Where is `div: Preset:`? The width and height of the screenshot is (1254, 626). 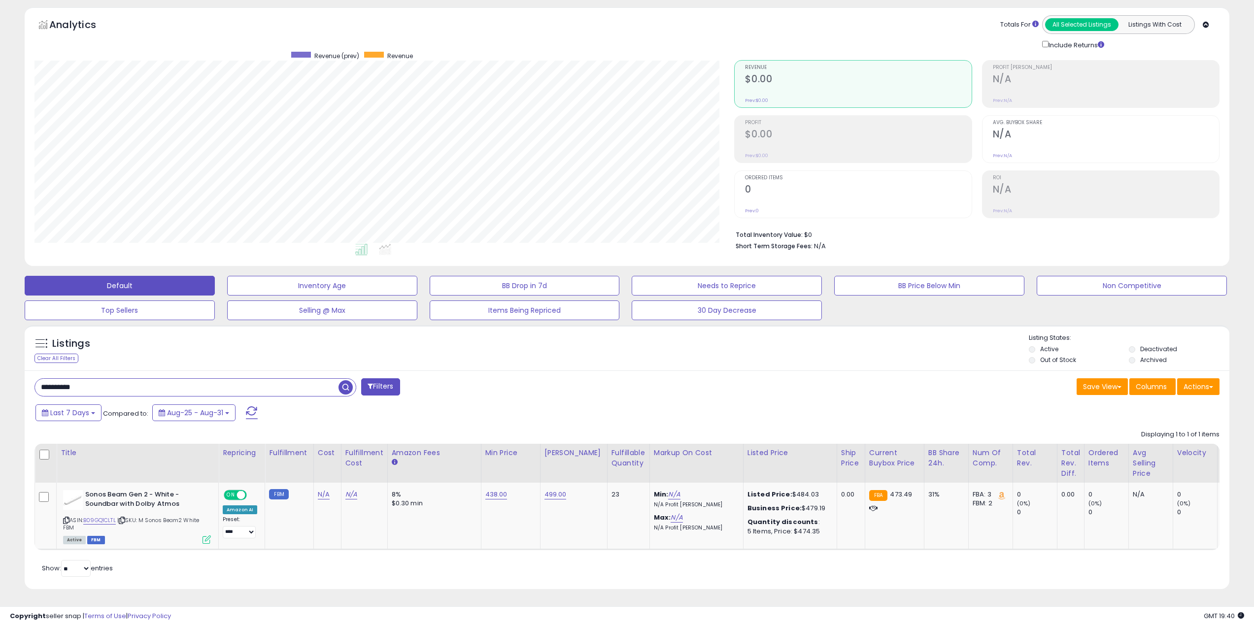
div: Preset: is located at coordinates (240, 527).